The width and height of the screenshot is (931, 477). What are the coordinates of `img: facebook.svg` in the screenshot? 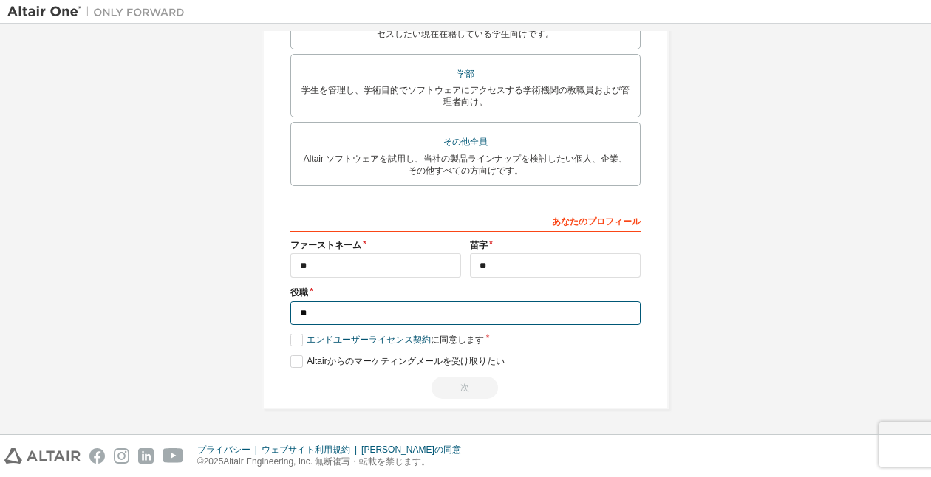 It's located at (97, 456).